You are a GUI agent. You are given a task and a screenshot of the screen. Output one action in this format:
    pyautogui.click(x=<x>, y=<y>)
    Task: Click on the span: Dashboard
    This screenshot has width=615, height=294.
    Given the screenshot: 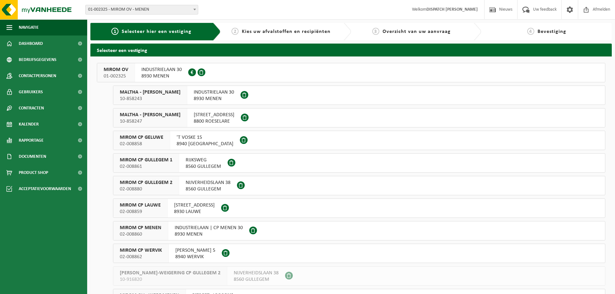 What is the action you would take?
    pyautogui.click(x=31, y=44)
    